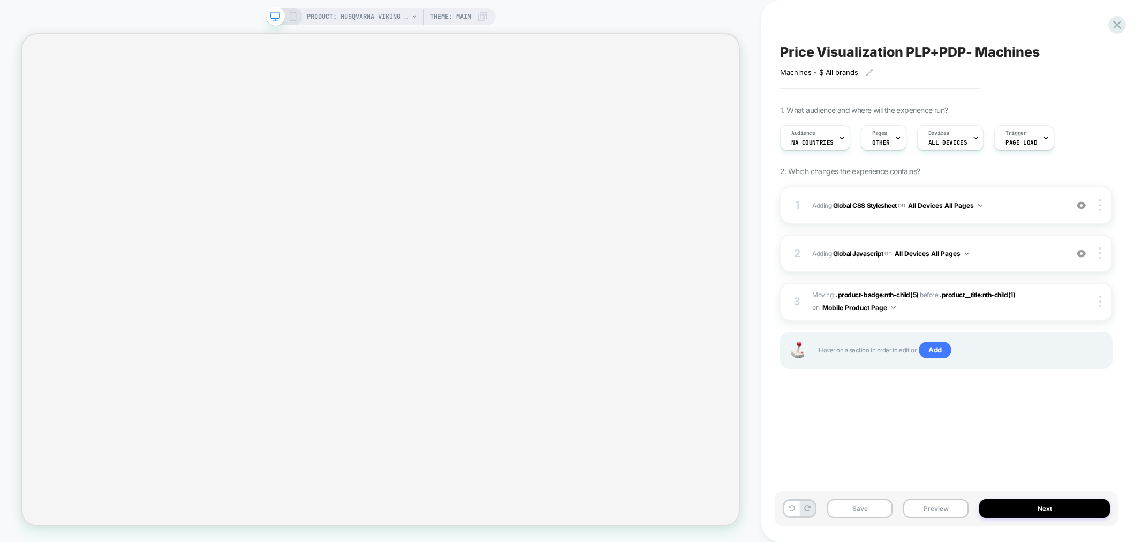 This screenshot has width=1142, height=542. Describe the element at coordinates (864, 110) in the screenshot. I see `span: 1. What audience and where will the experience run?` at that location.